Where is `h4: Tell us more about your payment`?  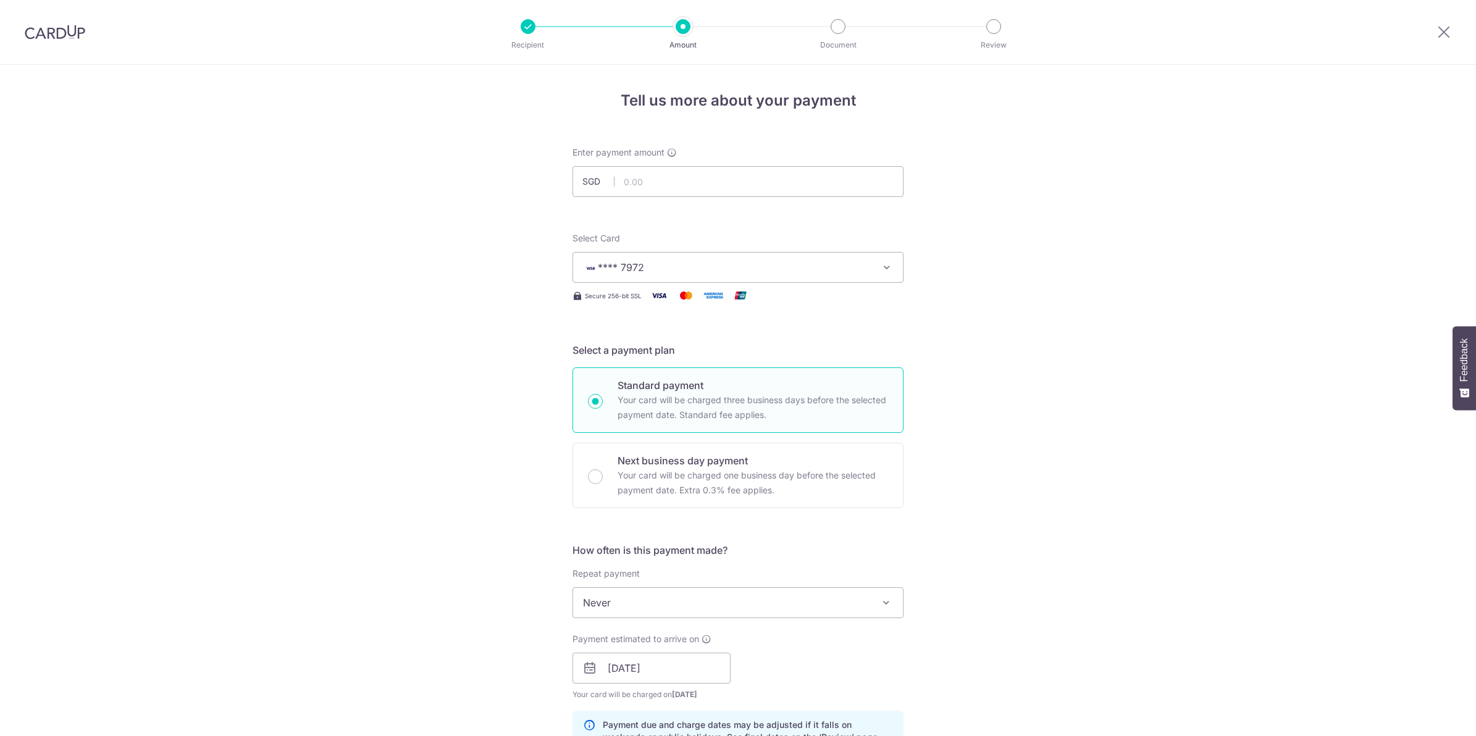 h4: Tell us more about your payment is located at coordinates (738, 101).